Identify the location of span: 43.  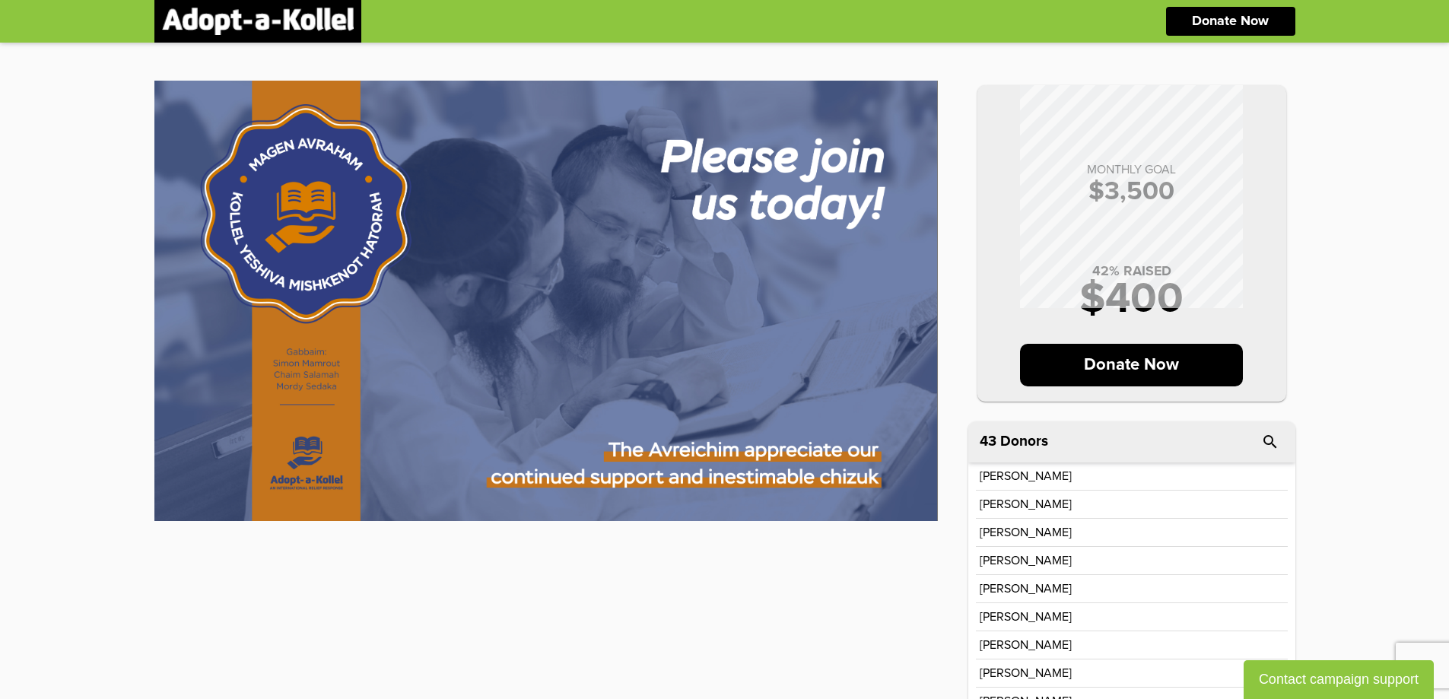
(988, 441).